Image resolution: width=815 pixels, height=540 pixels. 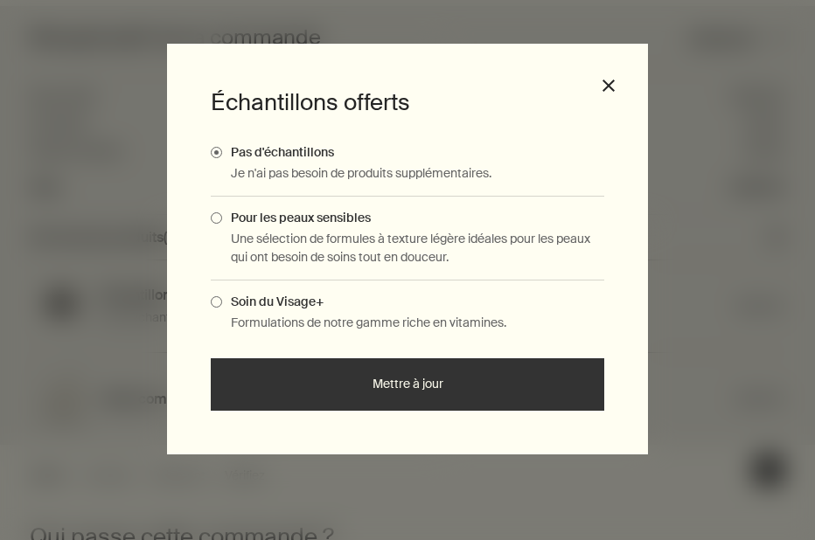 What do you see at coordinates (278, 152) in the screenshot?
I see `span: Pas d'échantillons` at bounding box center [278, 152].